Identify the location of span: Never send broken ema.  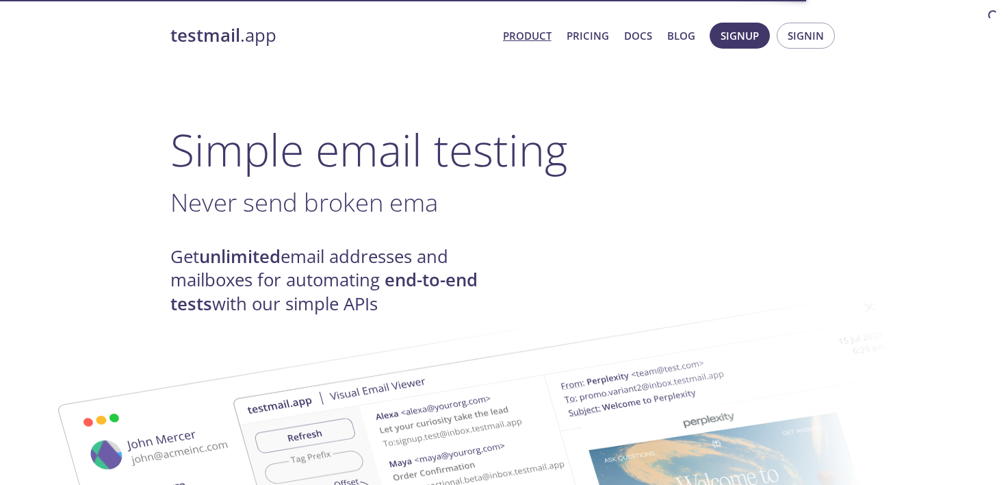
(304, 202).